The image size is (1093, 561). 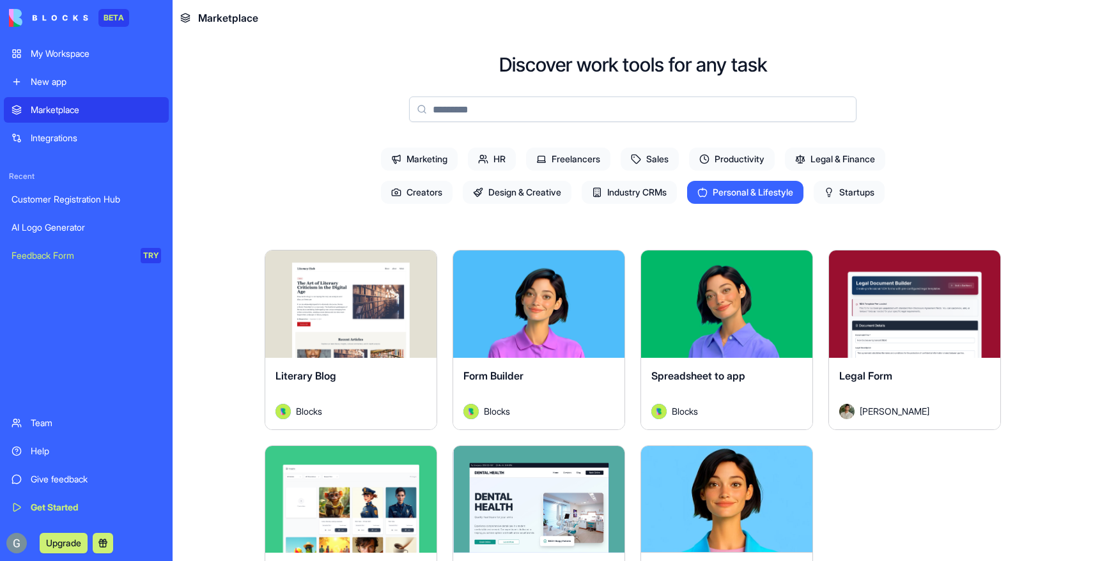 I want to click on span: Industry CRMs, so click(x=629, y=192).